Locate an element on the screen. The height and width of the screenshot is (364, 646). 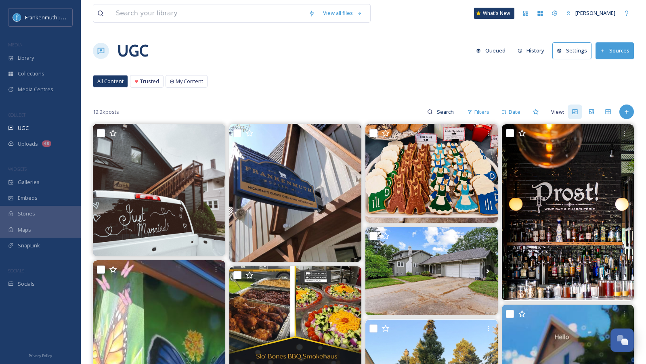
img: Social%20Media%20PFP%202025.jpg is located at coordinates (17, 17).